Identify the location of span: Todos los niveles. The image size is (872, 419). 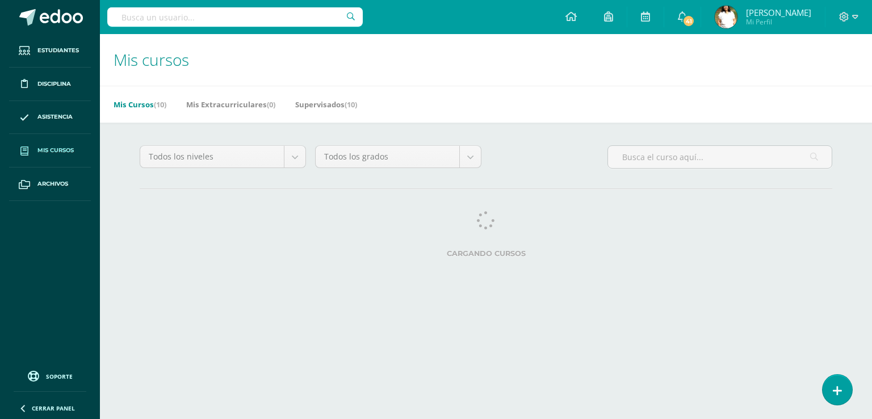
(212, 157).